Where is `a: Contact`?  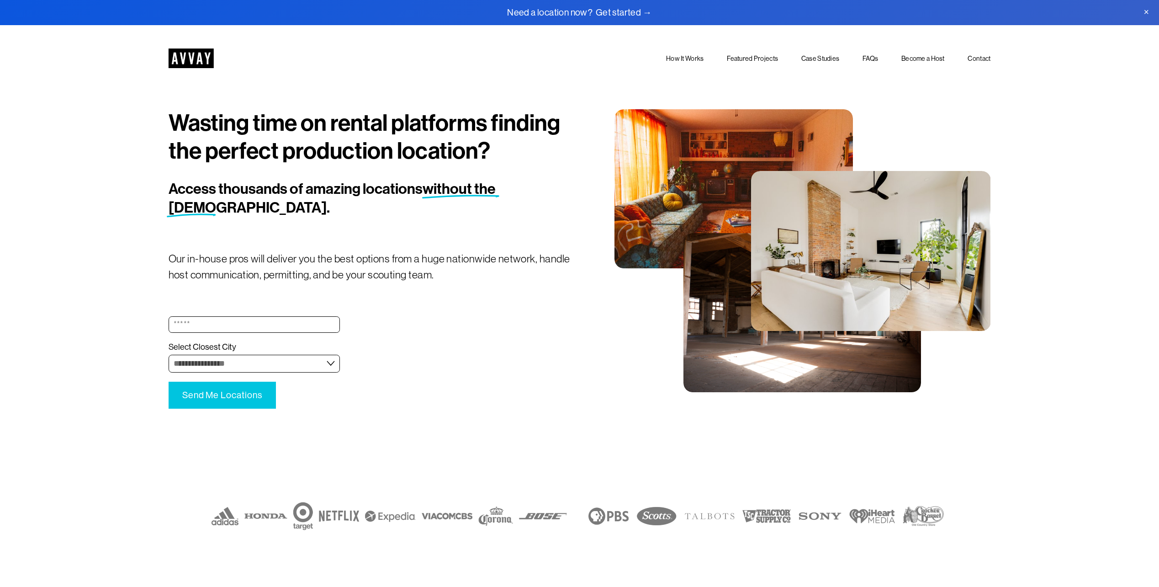 a: Contact is located at coordinates (979, 59).